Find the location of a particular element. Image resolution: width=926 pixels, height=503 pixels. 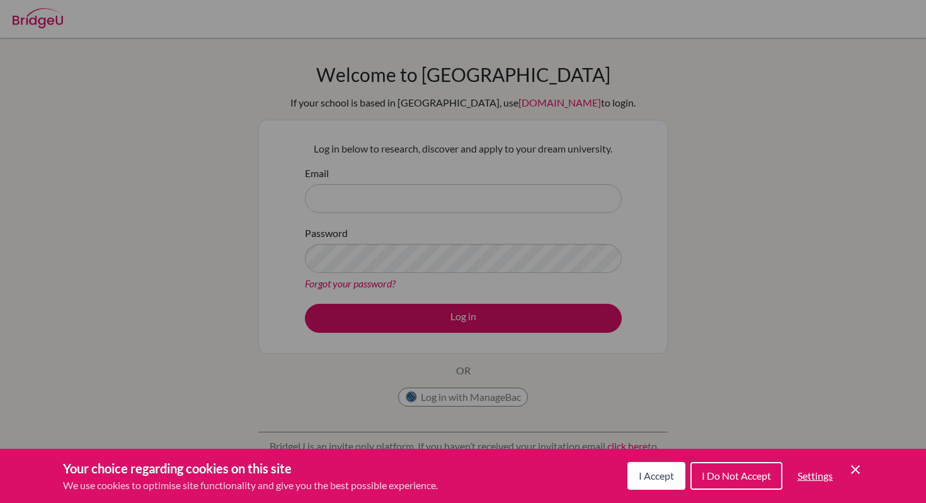

button: I Accept is located at coordinates (657, 476).